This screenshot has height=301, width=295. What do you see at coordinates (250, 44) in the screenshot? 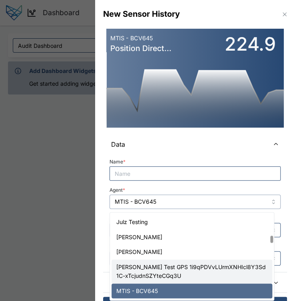
I see `tspan: 224.9` at bounding box center [250, 44].